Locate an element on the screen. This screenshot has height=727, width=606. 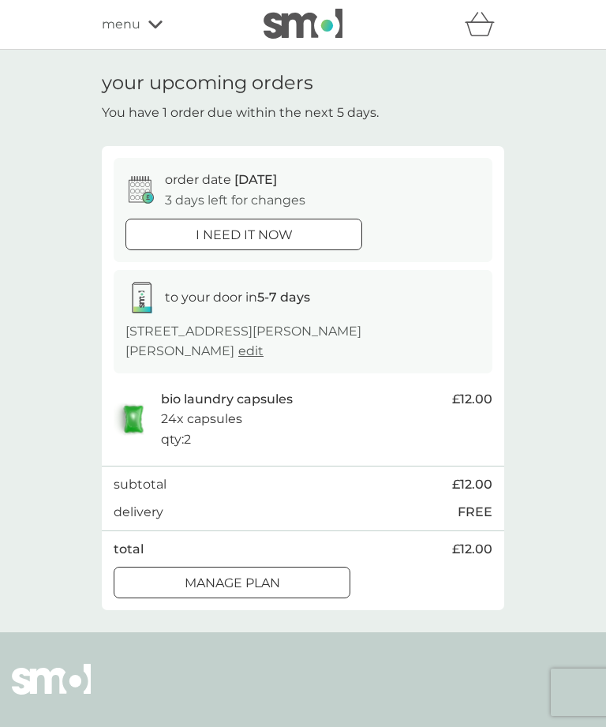
strong: 5-7 days is located at coordinates (283, 297).